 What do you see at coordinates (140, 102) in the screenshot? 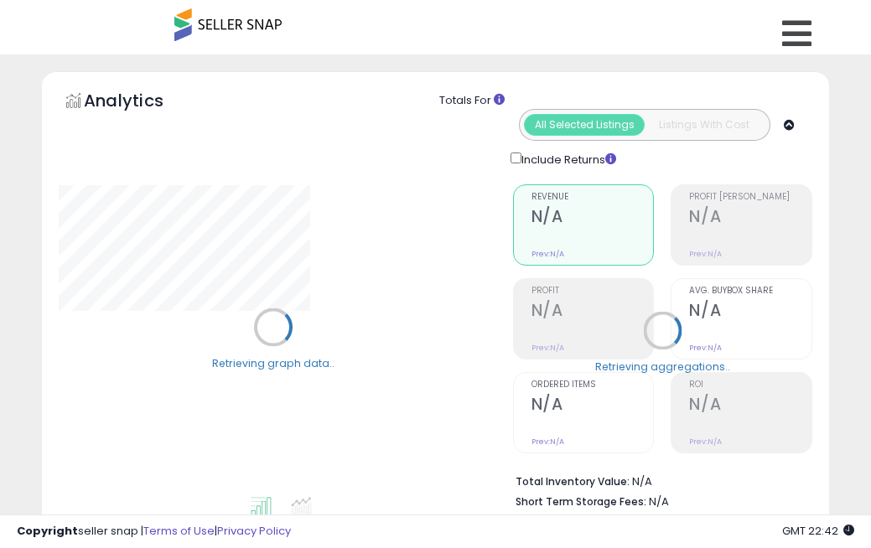
I see `h5: Analytics` at bounding box center [140, 102].